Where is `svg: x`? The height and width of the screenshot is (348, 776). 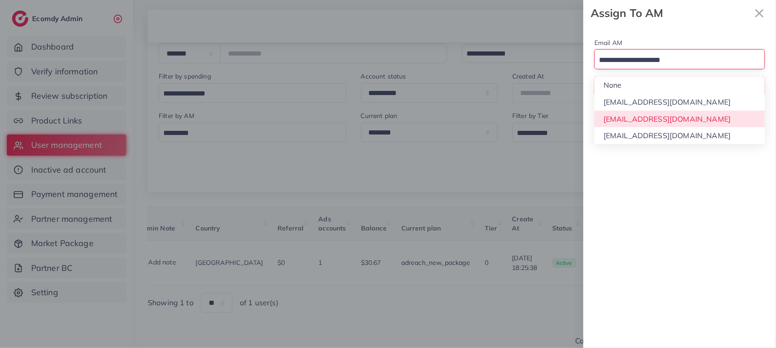
svg: x is located at coordinates (760, 13).